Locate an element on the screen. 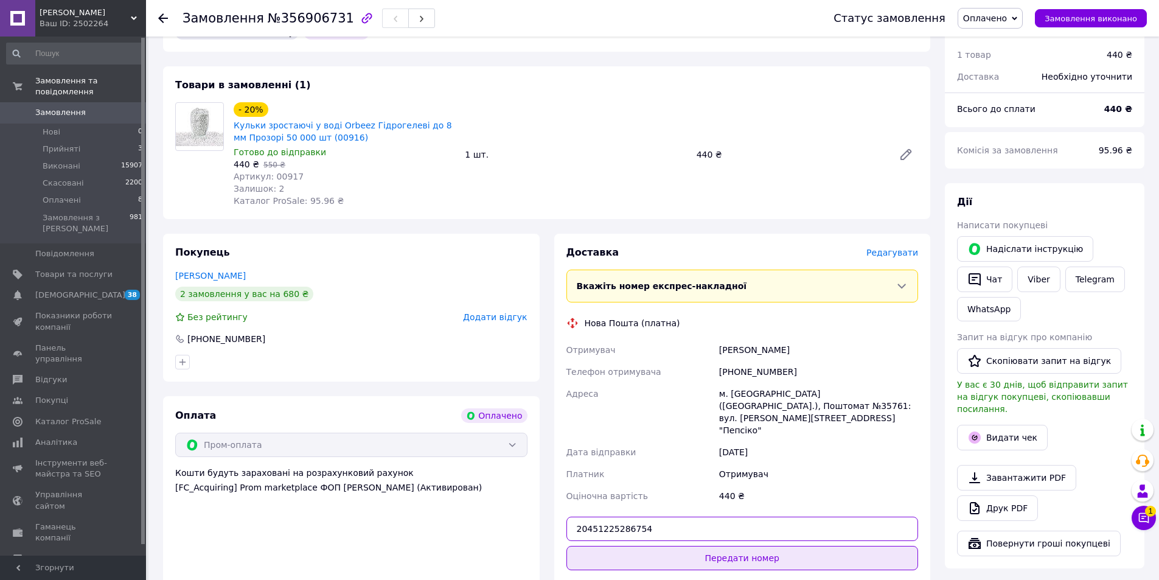 The width and height of the screenshot is (1159, 580). a: Друк PDF is located at coordinates (998, 508).